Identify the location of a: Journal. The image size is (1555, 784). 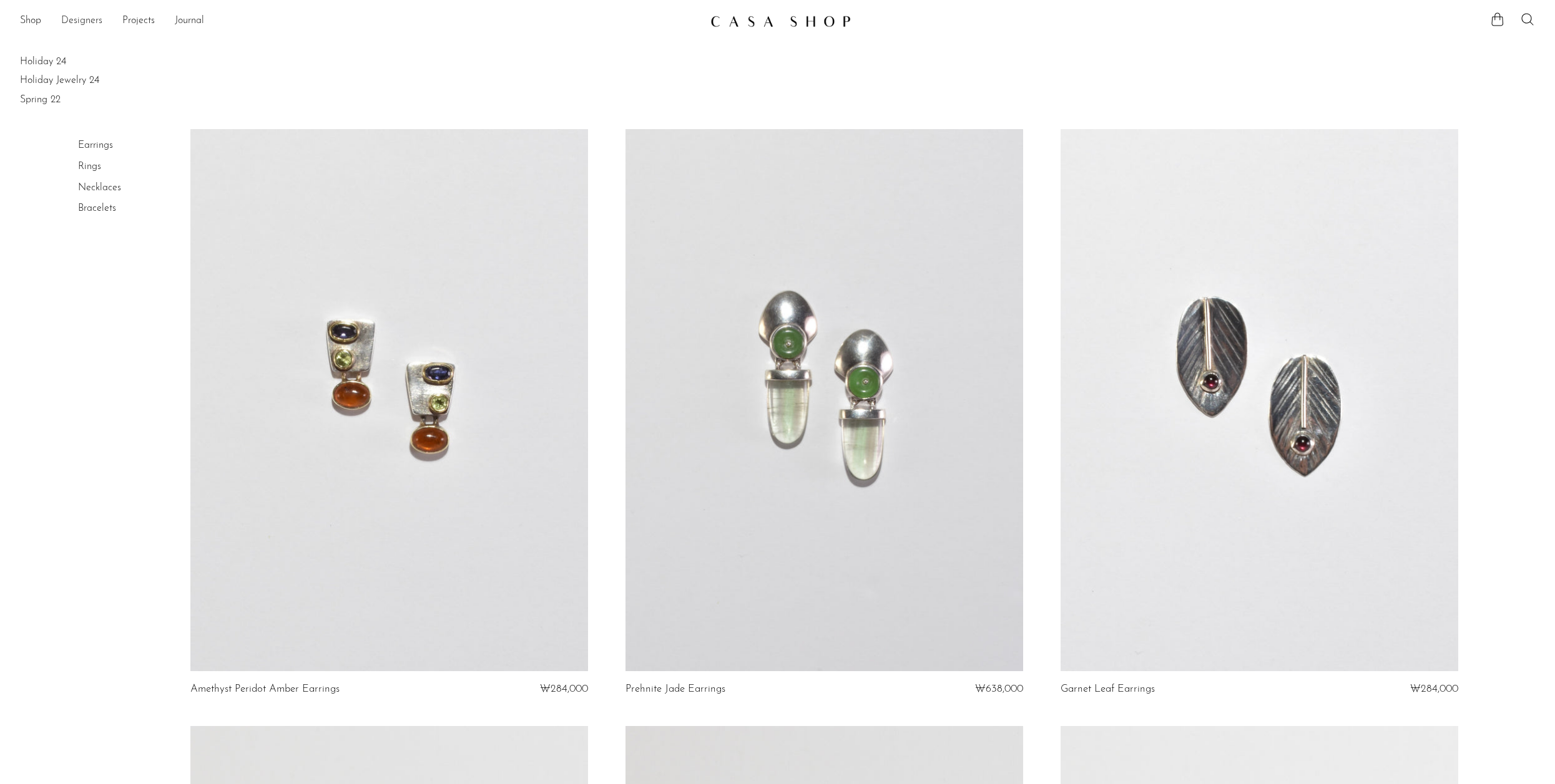
(190, 21).